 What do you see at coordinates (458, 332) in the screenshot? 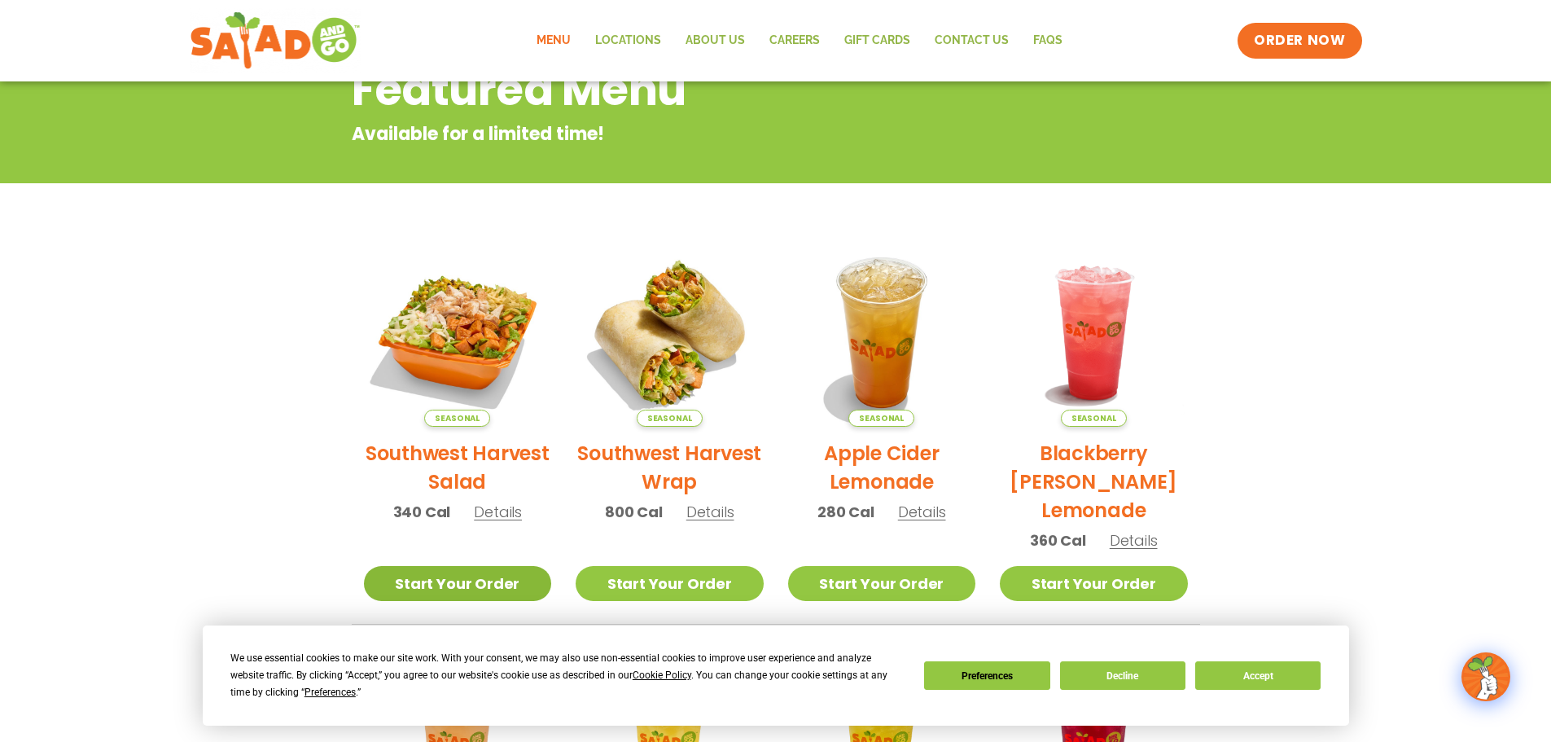
I see `img: Product photo for Southwest Harvest Salad` at bounding box center [458, 332].